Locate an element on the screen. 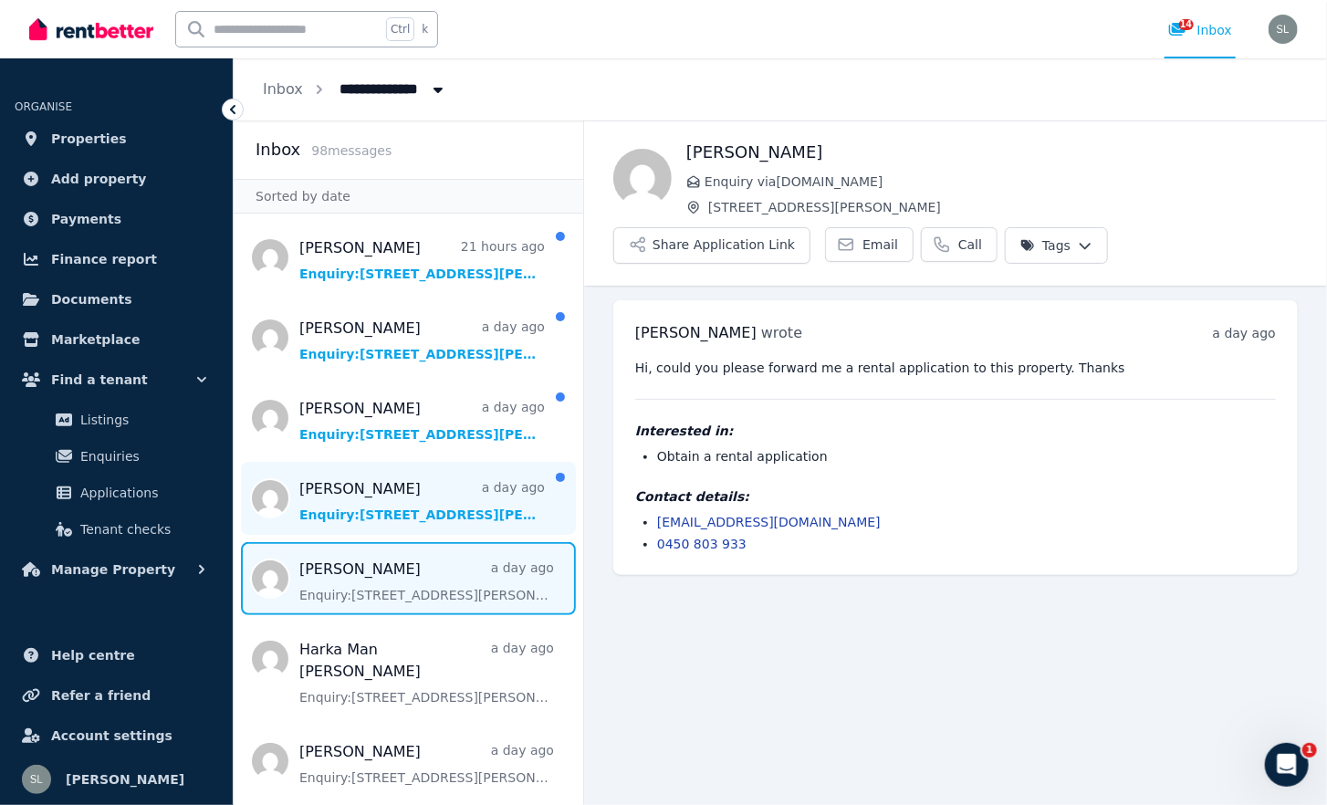 The width and height of the screenshot is (1327, 805). a: Finance report is located at coordinates (116, 259).